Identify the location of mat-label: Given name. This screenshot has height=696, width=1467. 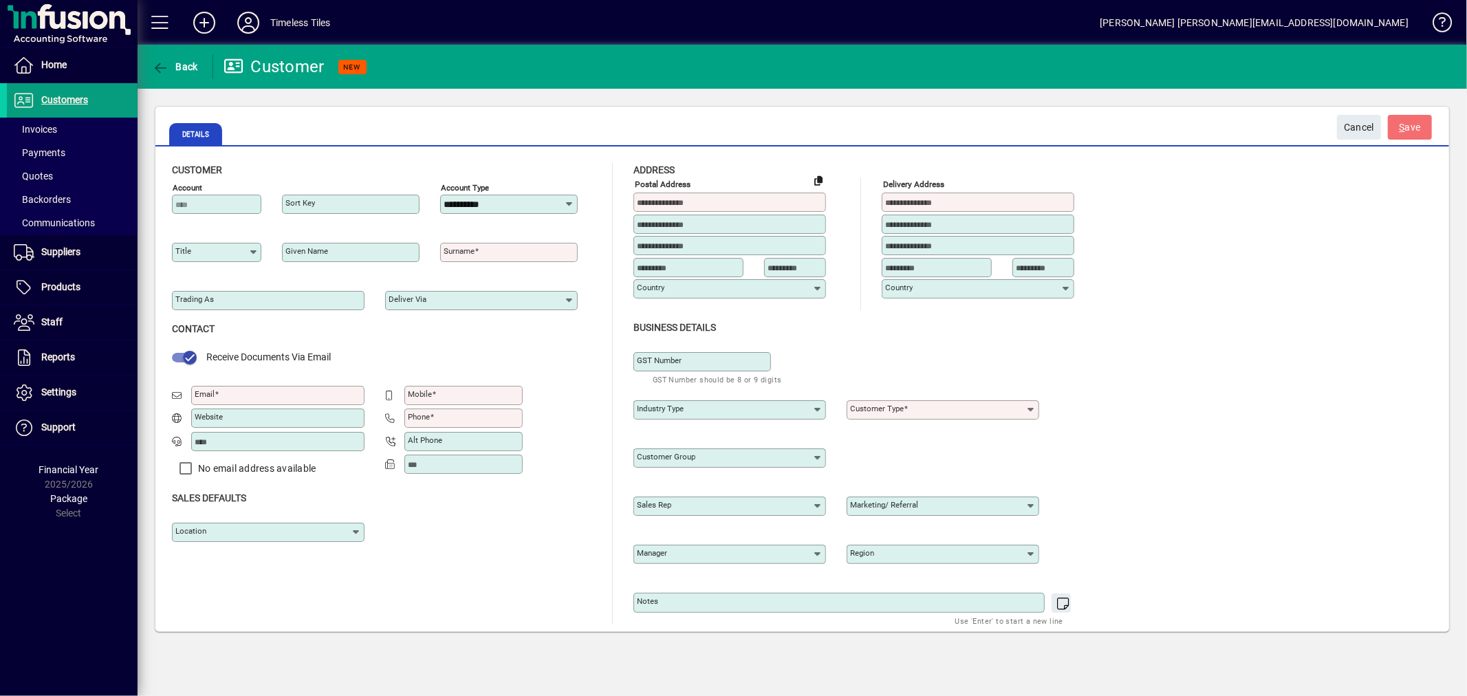
(307, 251).